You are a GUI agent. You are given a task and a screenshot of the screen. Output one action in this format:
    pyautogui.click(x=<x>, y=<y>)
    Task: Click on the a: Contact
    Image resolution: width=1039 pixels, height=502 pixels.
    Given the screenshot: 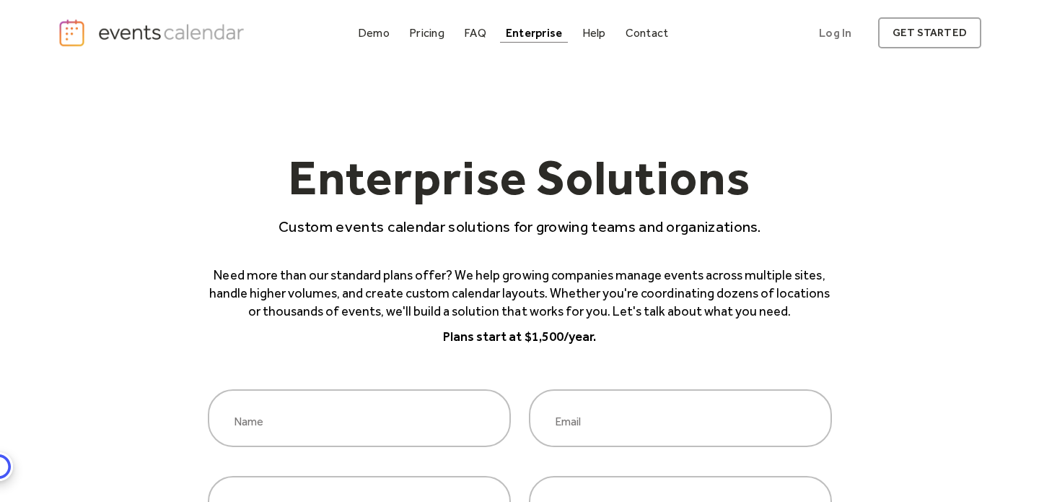 What is the action you would take?
    pyautogui.click(x=647, y=32)
    